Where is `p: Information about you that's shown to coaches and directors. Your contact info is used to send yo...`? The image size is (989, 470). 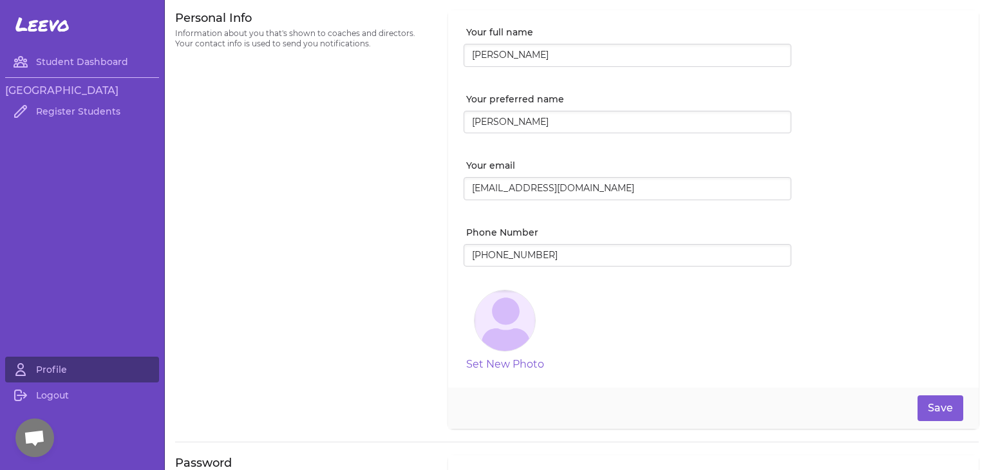 p: Information about you that's shown to coaches and directors. Your contact info is used to send yo... is located at coordinates (304, 39).